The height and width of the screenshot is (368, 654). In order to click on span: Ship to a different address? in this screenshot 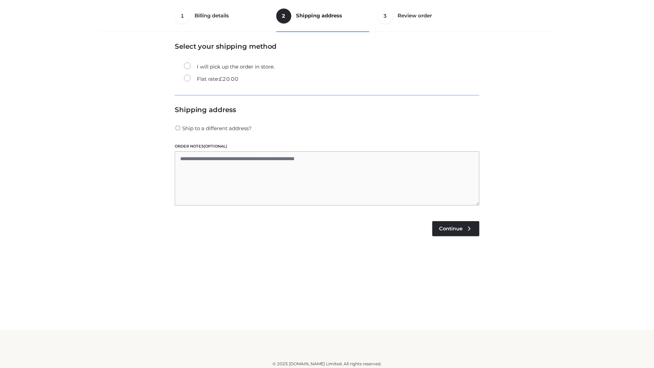, I will do `click(217, 128)`.